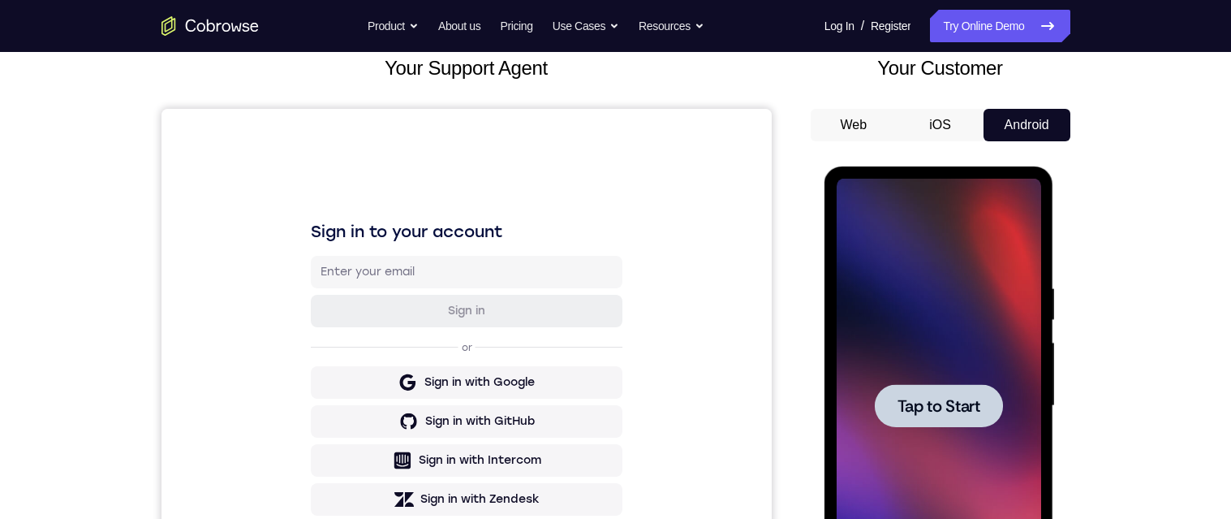 This screenshot has height=519, width=1231. I want to click on h2: Your Customer, so click(941, 68).